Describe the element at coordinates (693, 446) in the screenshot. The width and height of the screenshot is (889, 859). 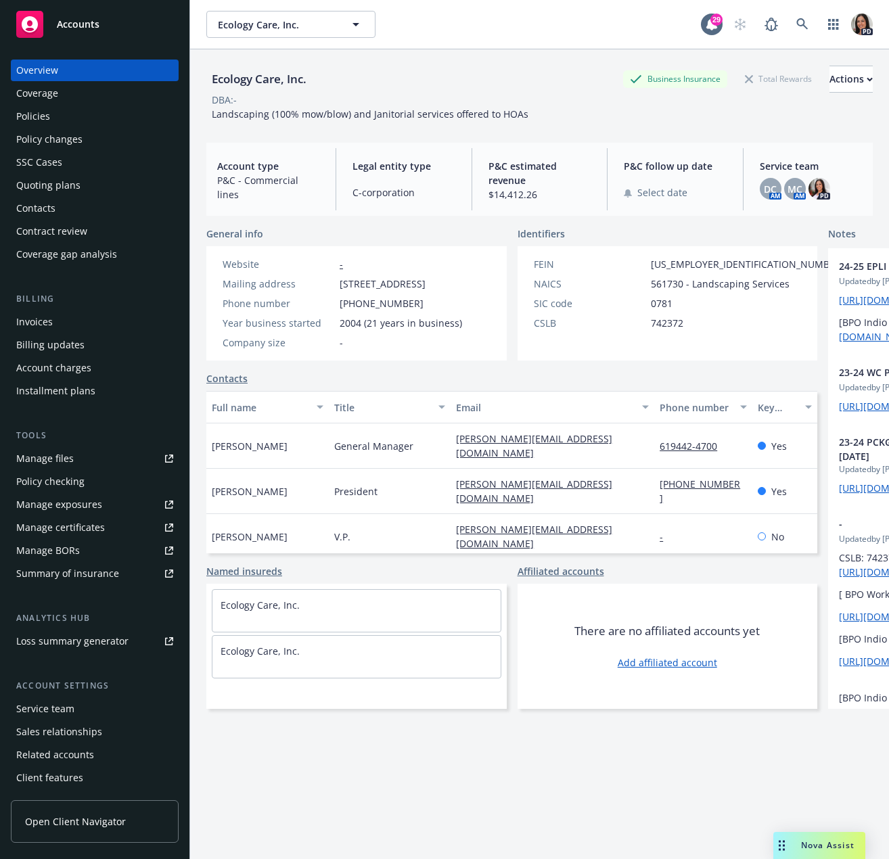
I see `a: 619442-4700` at that location.